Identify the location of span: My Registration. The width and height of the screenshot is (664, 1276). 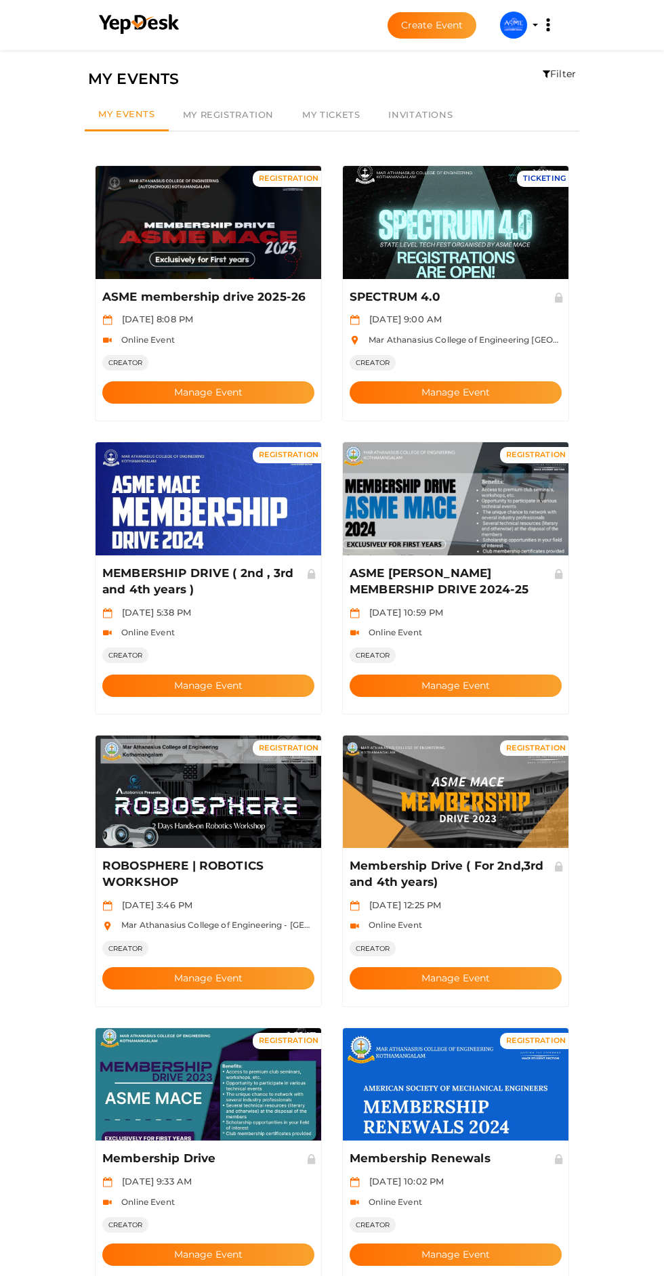
(228, 114).